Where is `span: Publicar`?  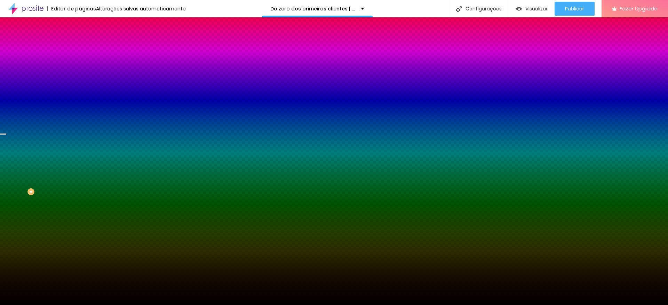
span: Publicar is located at coordinates (574, 9).